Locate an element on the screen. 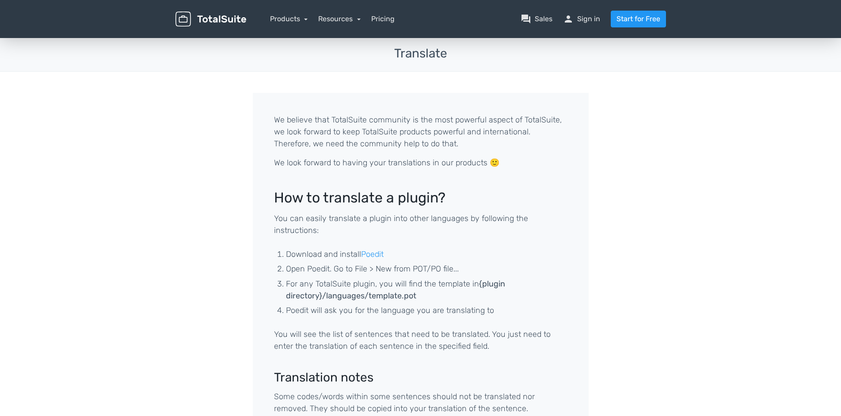 This screenshot has height=416, width=841. li: For any TotalSuite plugin, you will find the template in is located at coordinates (426, 290).